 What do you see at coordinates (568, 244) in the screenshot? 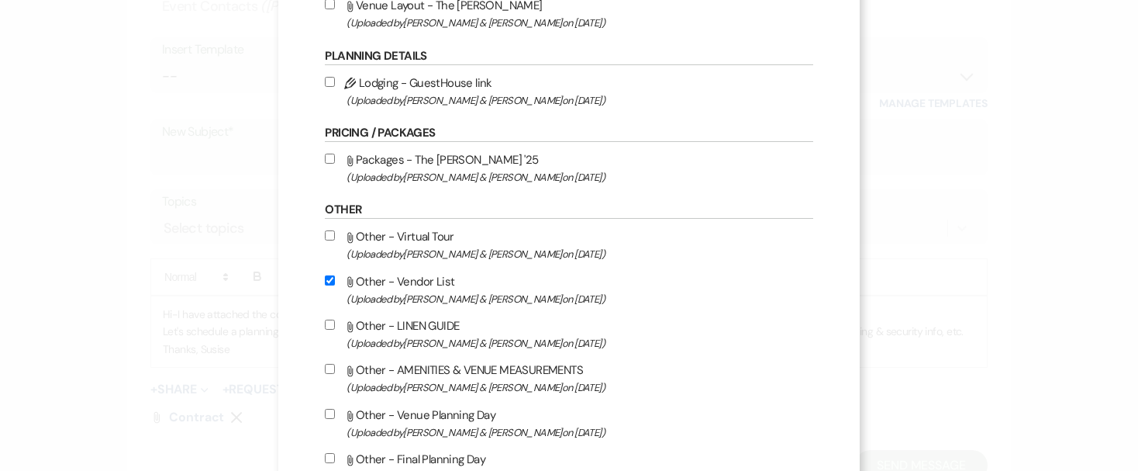
I see `label: Other - Virtual Tour` at bounding box center [568, 244].